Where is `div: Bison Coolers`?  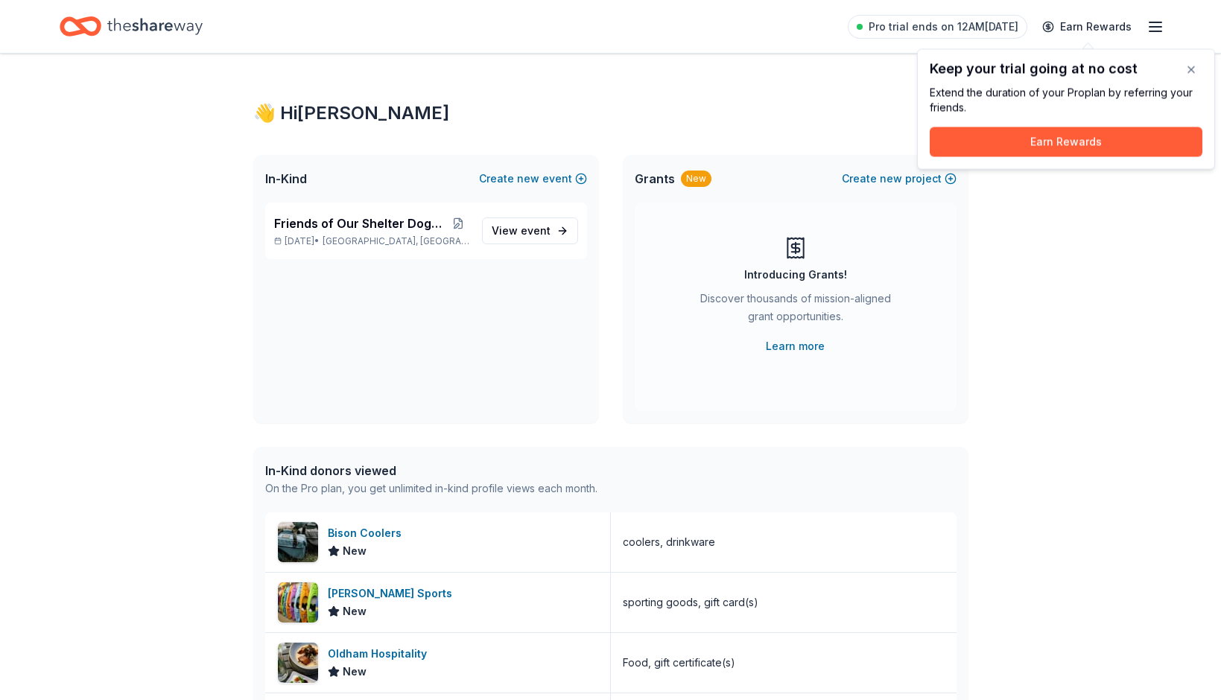
div: Bison Coolers is located at coordinates (367, 534).